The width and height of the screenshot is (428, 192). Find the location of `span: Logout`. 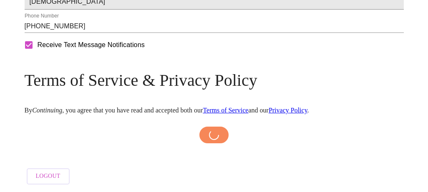

span: Logout is located at coordinates (48, 176).